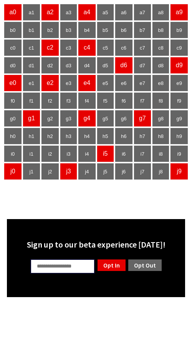 This screenshot has width=192, height=354. What do you see at coordinates (179, 136) in the screenshot?
I see `td: h9` at bounding box center [179, 136].